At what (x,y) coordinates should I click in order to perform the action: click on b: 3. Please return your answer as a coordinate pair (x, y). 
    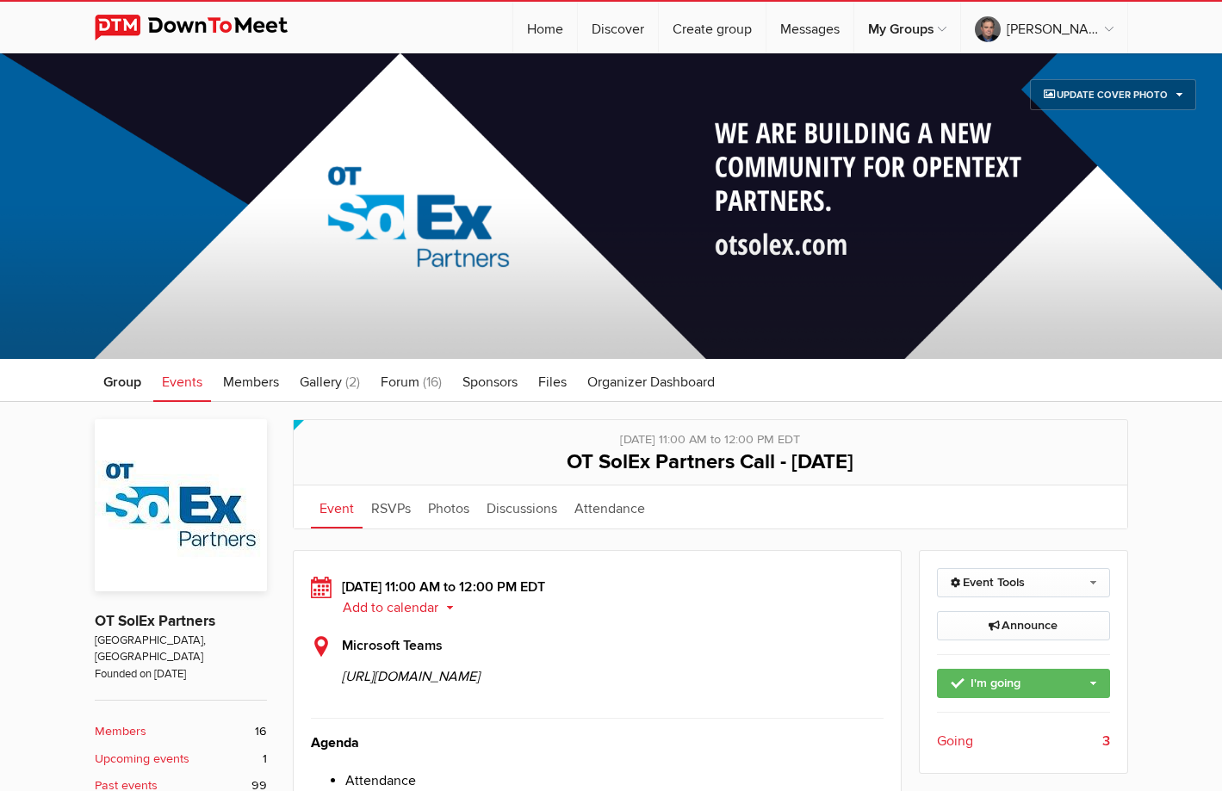
    Looking at the image, I should click on (1106, 741).